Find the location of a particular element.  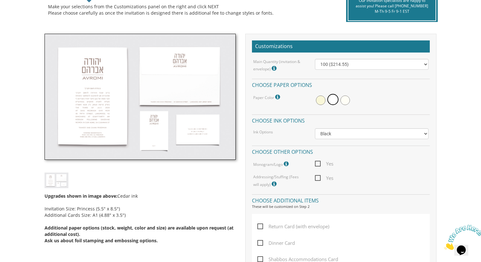

h4: Choose other options is located at coordinates (341, 151).